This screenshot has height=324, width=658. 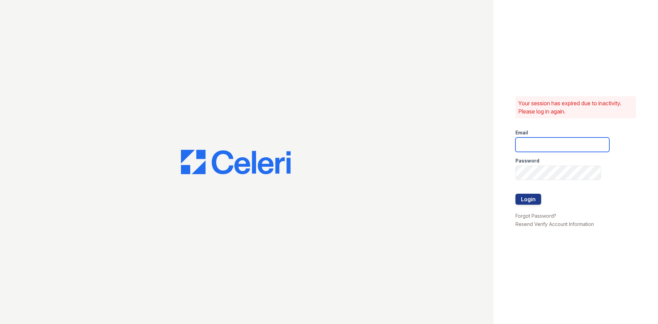 What do you see at coordinates (576, 107) in the screenshot?
I see `p: Your session has expired due to inactivity. Please log in again.` at bounding box center [576, 107].